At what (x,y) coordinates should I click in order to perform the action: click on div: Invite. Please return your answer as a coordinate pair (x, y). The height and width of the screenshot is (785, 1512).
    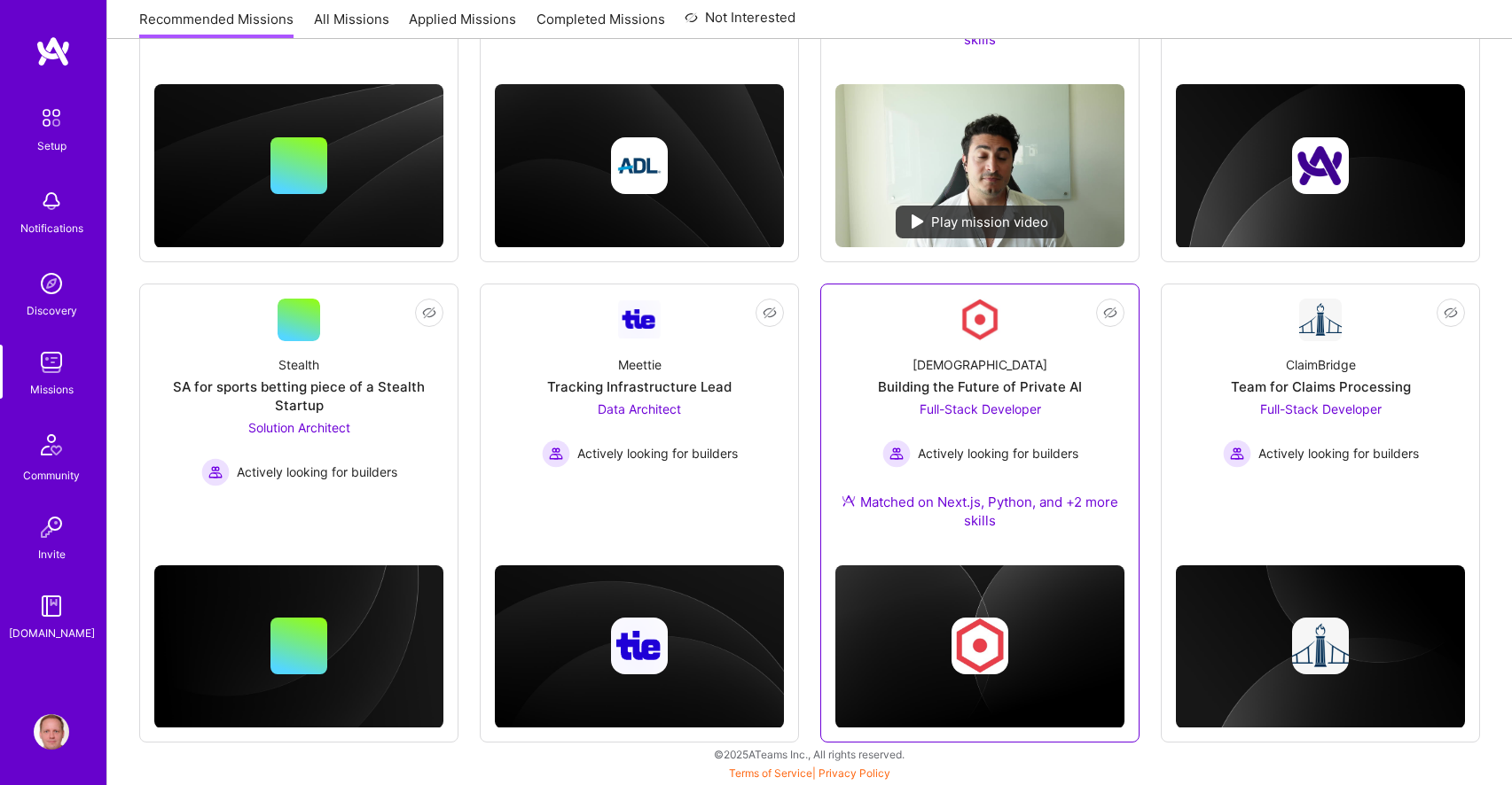
    Looking at the image, I should click on (52, 554).